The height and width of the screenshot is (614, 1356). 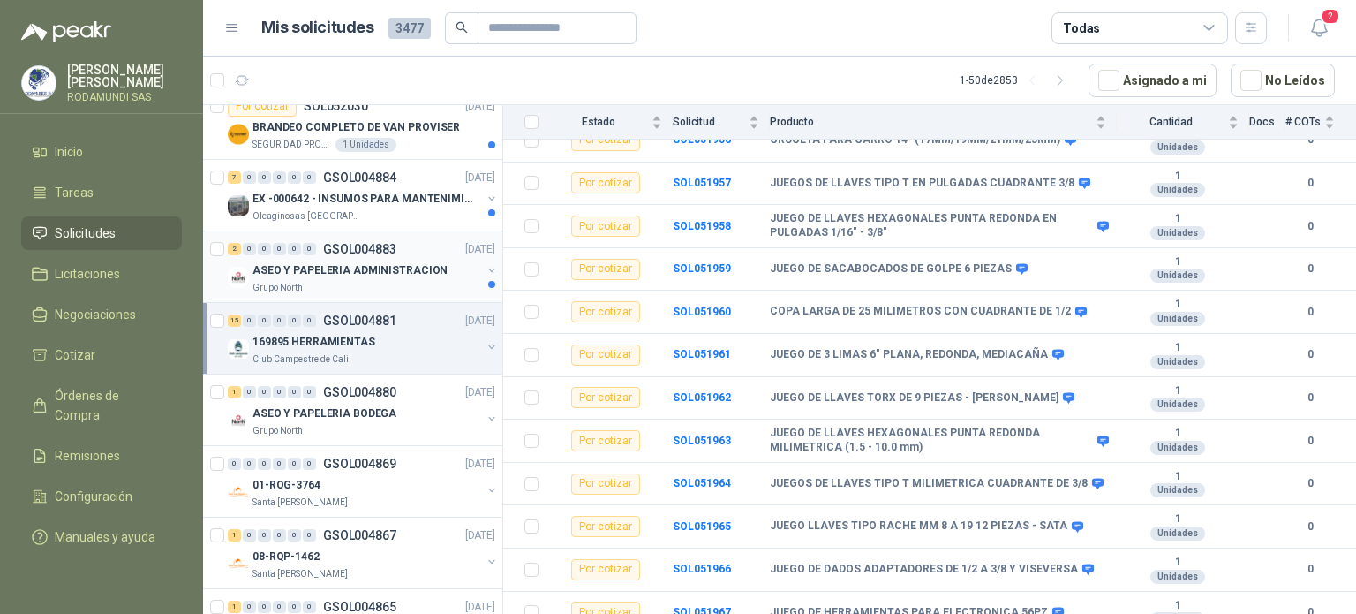 I want to click on a: SOL051959, so click(x=702, y=268).